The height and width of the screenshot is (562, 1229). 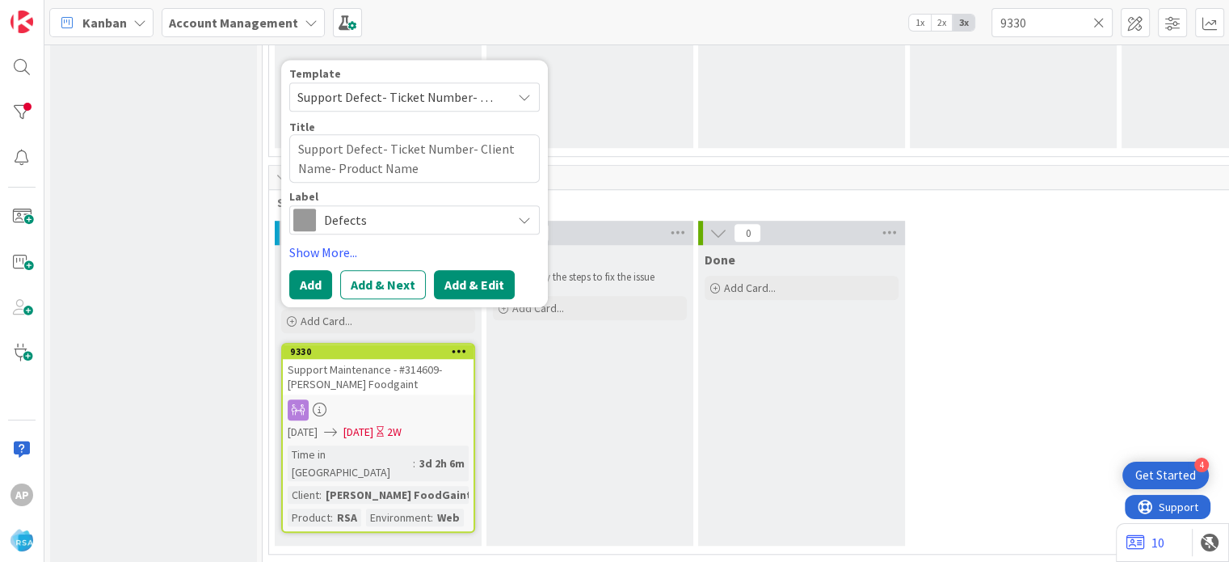 I want to click on div: Open Get Started checklist, remaining modules: 4, so click(x=1165, y=475).